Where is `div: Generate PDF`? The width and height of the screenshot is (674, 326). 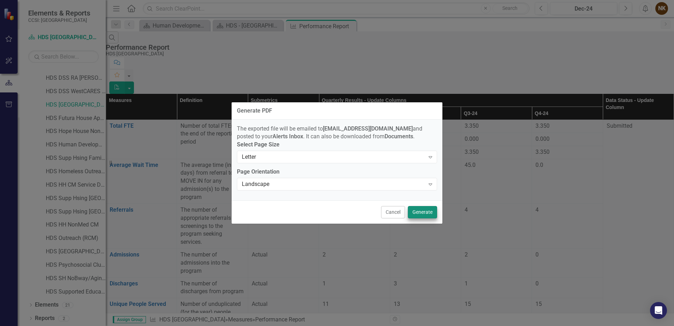 div: Generate PDF is located at coordinates (254, 111).